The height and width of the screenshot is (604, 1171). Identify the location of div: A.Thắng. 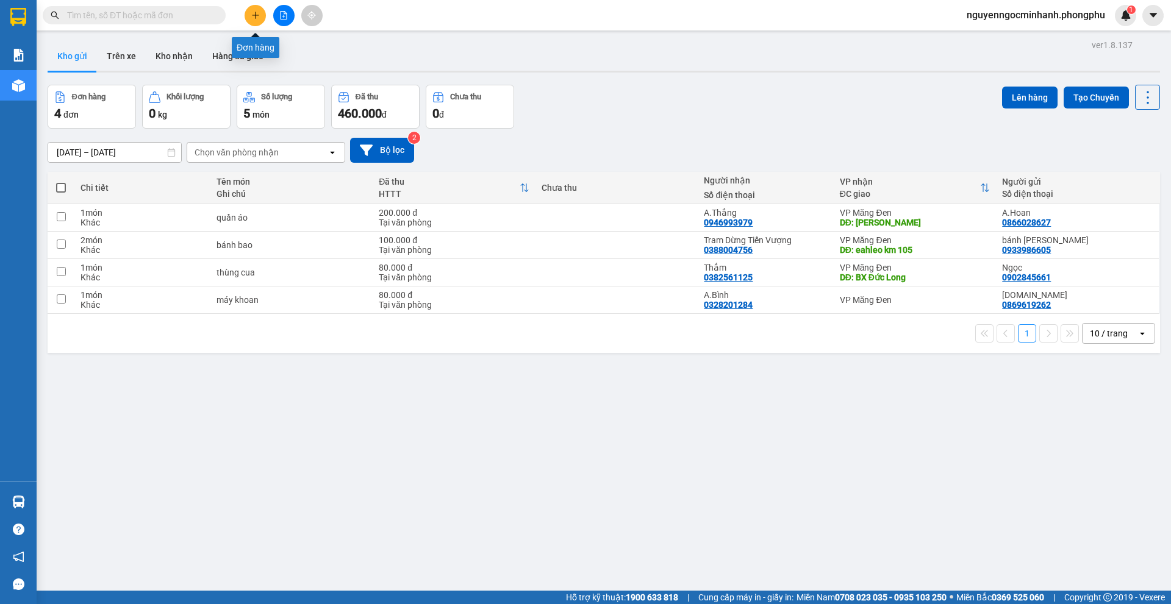
(765, 213).